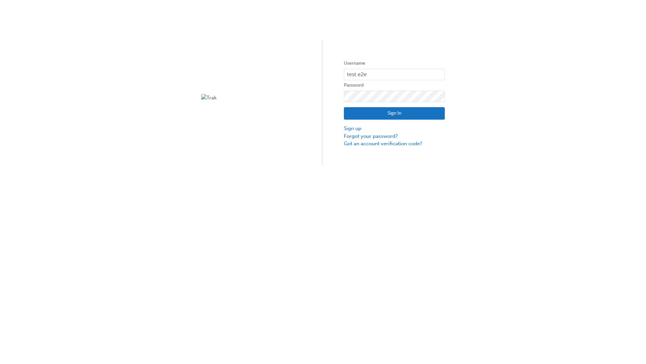 This screenshot has height=364, width=646. What do you see at coordinates (395, 136) in the screenshot?
I see `a: Forgot your password?` at bounding box center [395, 136].